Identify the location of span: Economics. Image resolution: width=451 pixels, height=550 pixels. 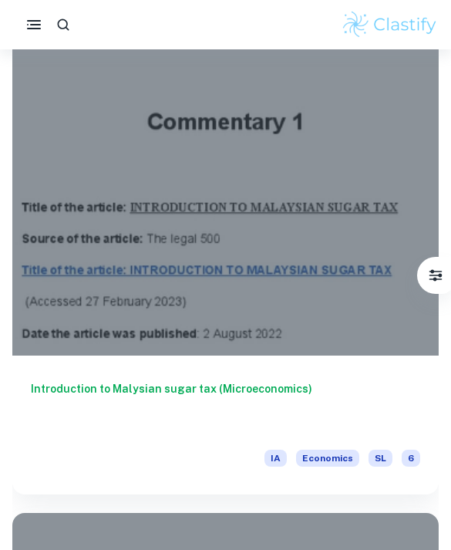
(328, 458).